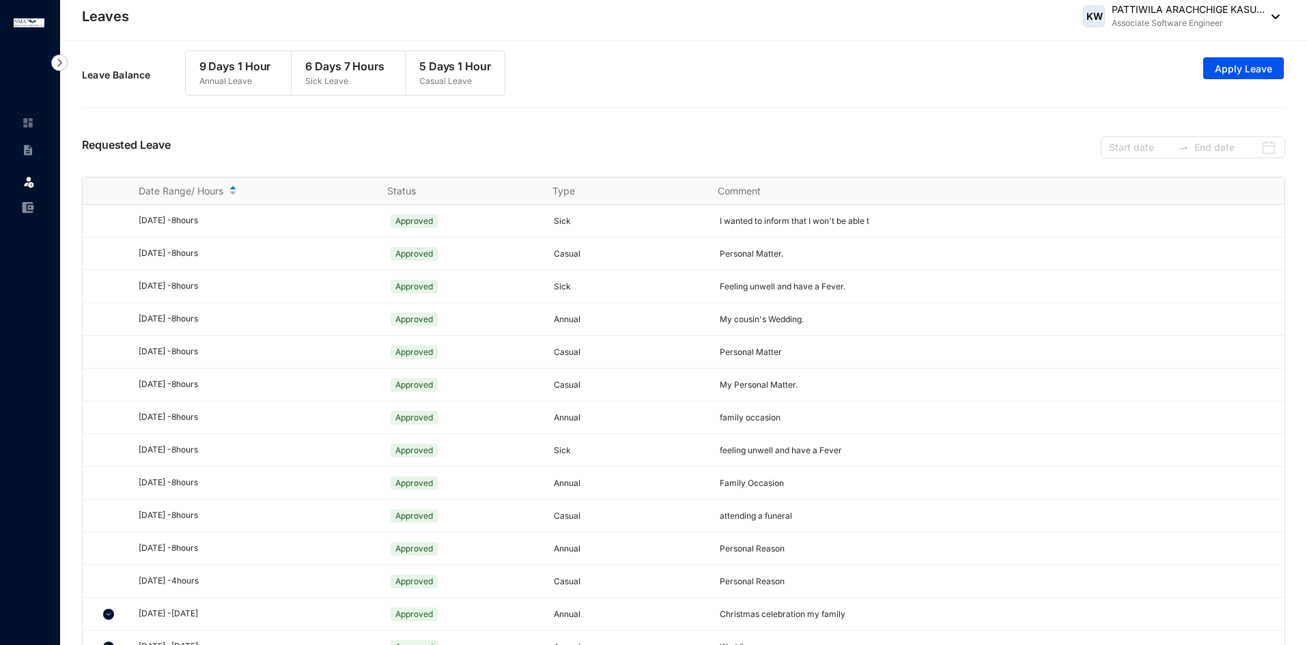 The image size is (1307, 645). Describe the element at coordinates (109, 614) in the screenshot. I see `img: chevron-down.5dccb45ca3e6429452e9960b4a33955c.svg` at that location.